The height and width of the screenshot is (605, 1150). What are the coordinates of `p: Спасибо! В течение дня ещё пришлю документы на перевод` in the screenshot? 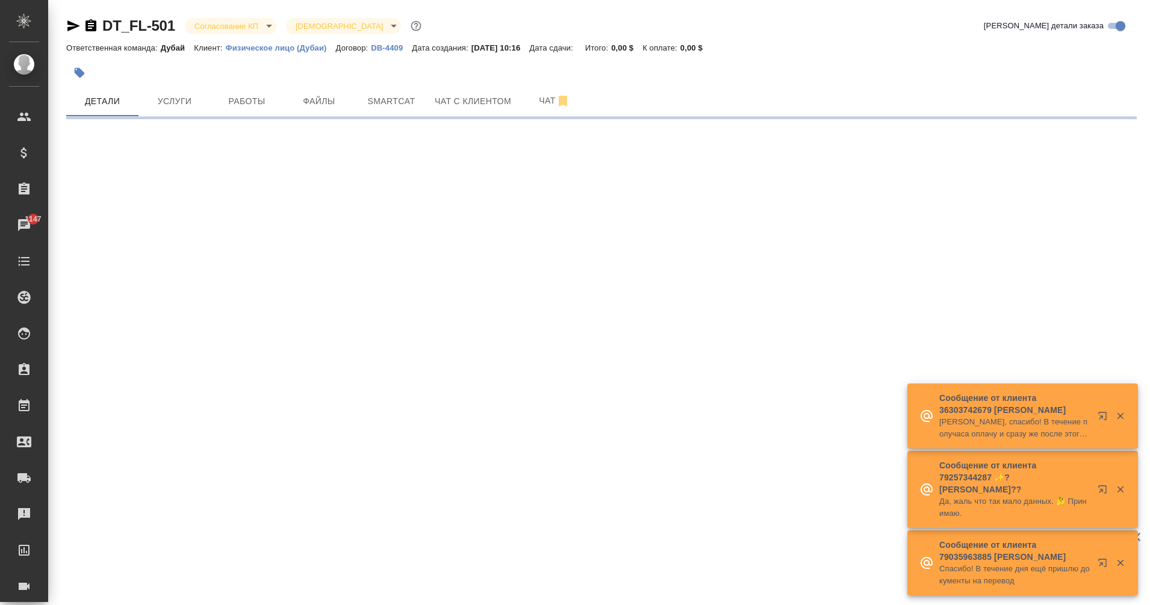 It's located at (1014, 575).